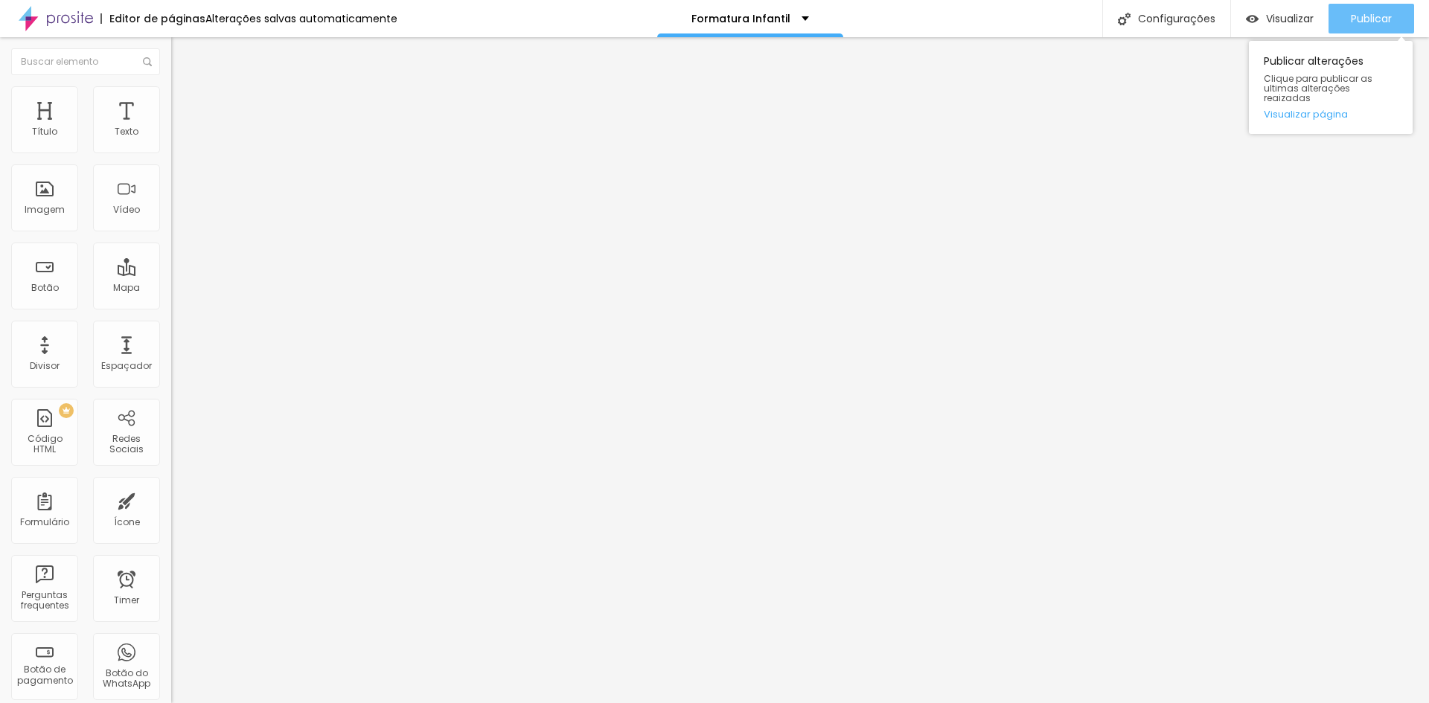  What do you see at coordinates (127, 366) in the screenshot?
I see `div: Espaçador` at bounding box center [127, 366].